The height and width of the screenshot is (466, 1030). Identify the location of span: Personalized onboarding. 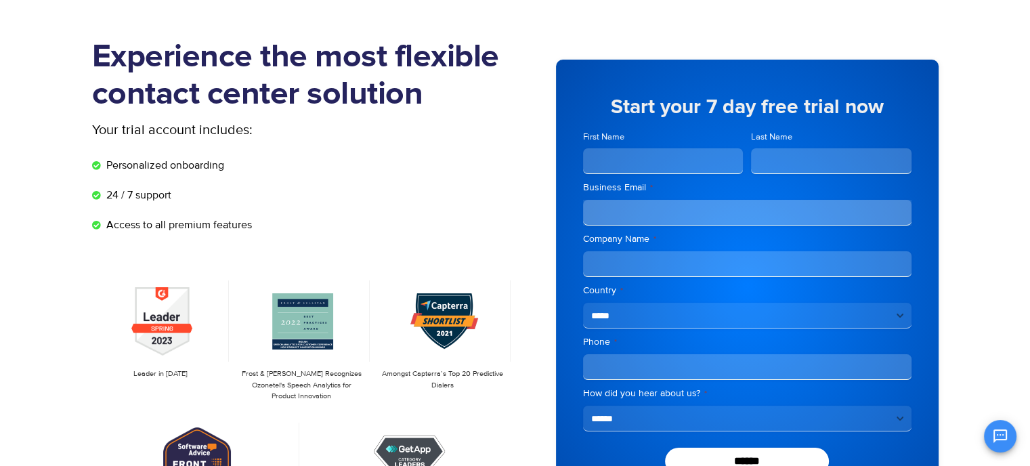
(163, 165).